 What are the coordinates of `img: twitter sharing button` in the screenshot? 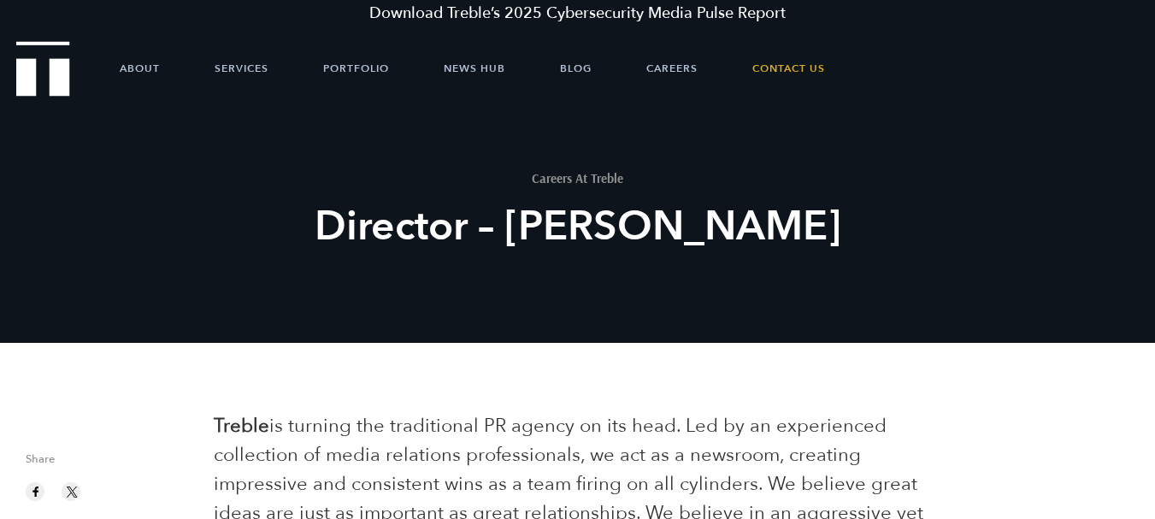 It's located at (72, 492).